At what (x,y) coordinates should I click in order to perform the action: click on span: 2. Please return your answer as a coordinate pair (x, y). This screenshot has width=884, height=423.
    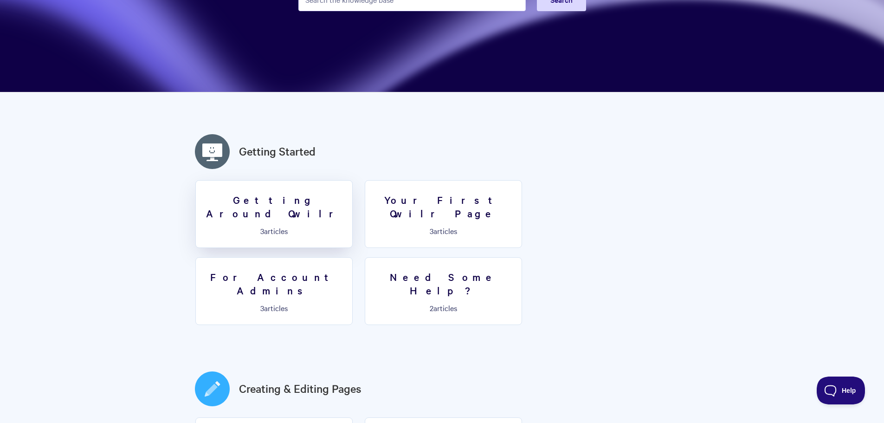
    Looking at the image, I should click on (431, 308).